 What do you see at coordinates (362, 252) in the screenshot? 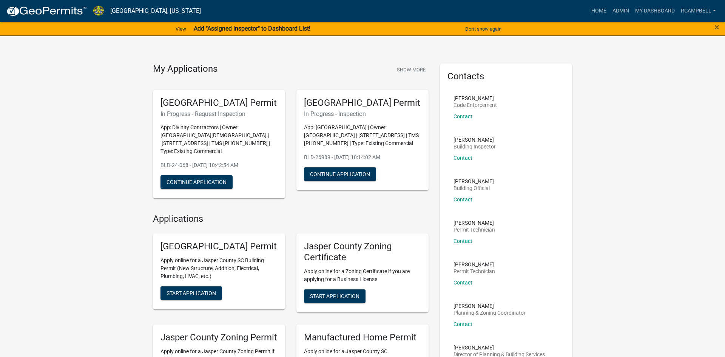
I see `h5: Jasper County Zoning Certificate` at bounding box center [362, 252].